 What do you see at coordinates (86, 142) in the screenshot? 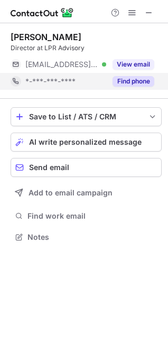
I see `button: AI write personalized message` at bounding box center [86, 142].